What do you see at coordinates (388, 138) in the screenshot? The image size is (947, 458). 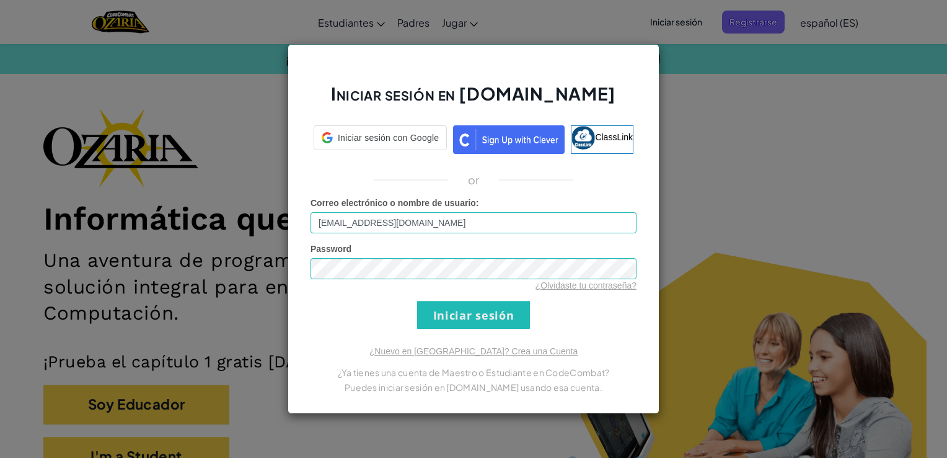 I see `span: Iniciar sesión con Google` at bounding box center [388, 138].